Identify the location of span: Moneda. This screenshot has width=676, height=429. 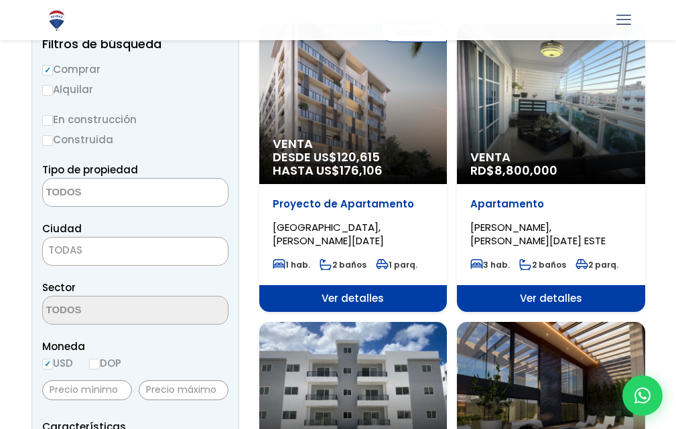
(135, 346).